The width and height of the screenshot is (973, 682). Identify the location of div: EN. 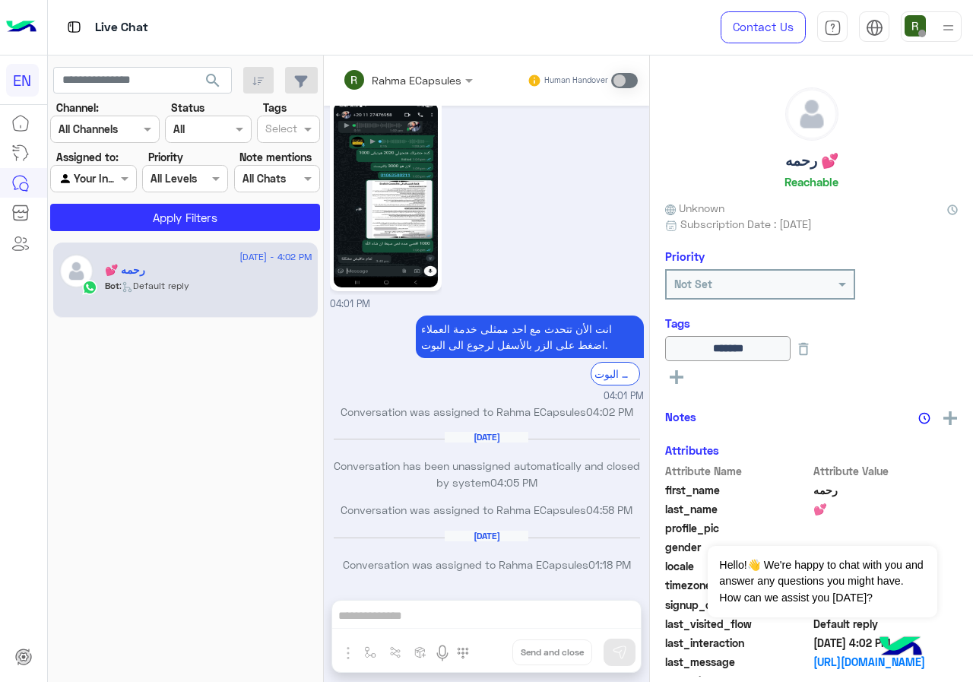
(22, 80).